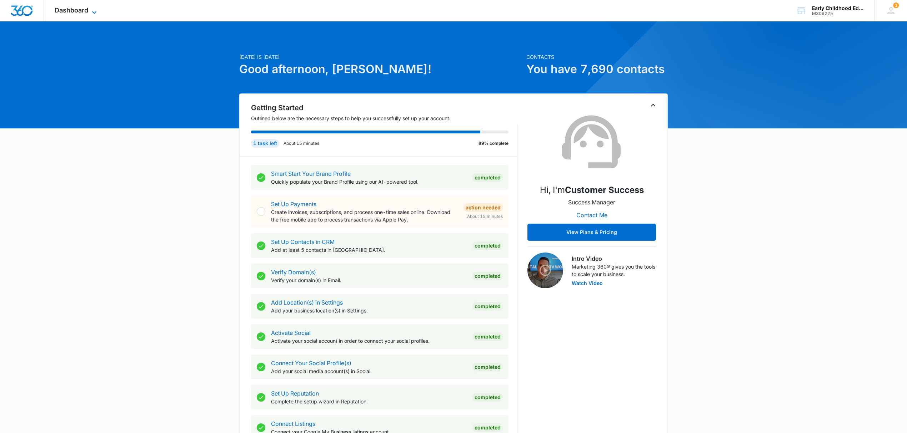 The height and width of the screenshot is (433, 907). I want to click on button: Toggle Collapse, so click(653, 105).